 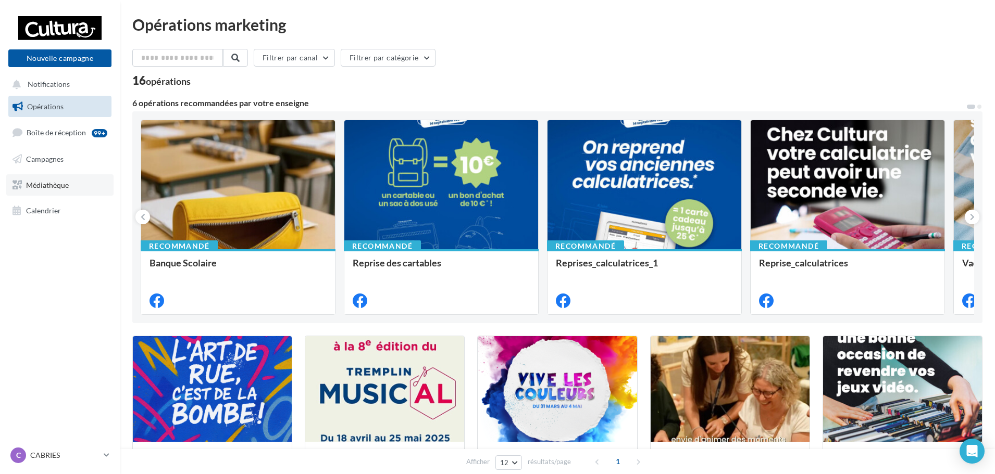 I want to click on span: Calendrier, so click(x=43, y=210).